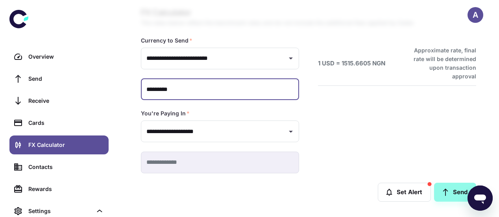  I want to click on div: Receive, so click(66, 101).